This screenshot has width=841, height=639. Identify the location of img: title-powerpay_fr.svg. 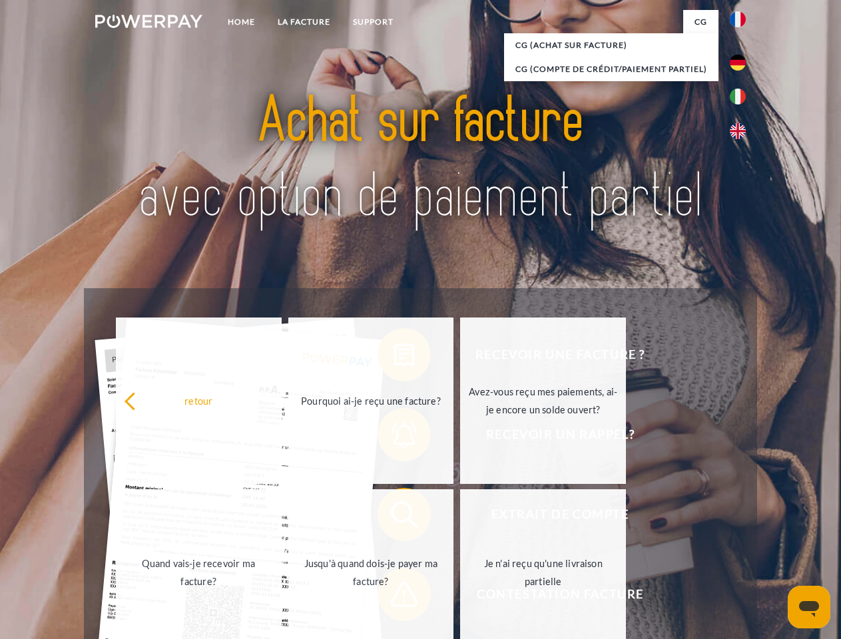
(420, 159).